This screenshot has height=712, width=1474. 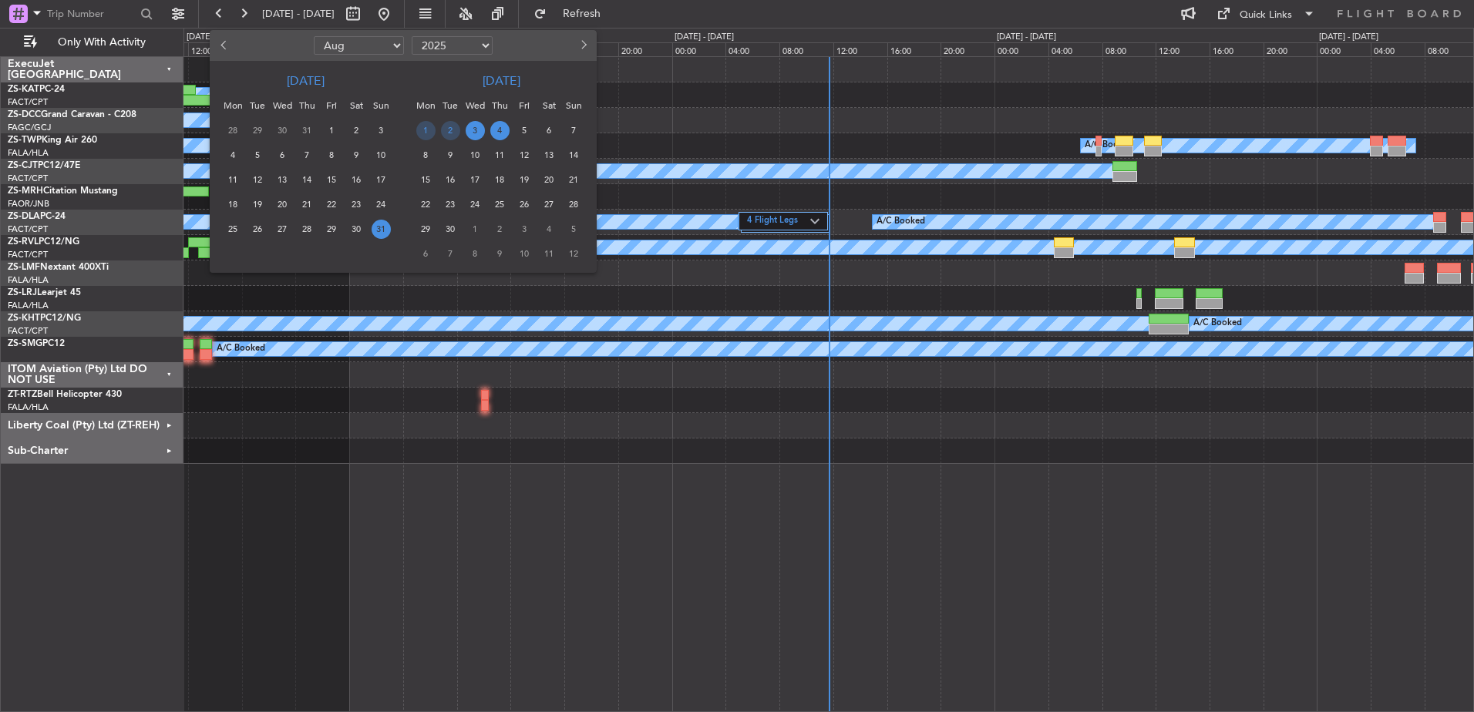 What do you see at coordinates (332, 229) in the screenshot?
I see `div: 29-8-2025` at bounding box center [332, 229].